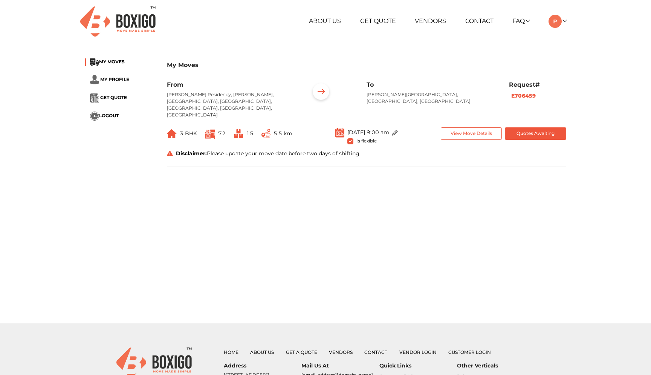 The width and height of the screenshot is (651, 375). I want to click on div: Please update your move date before two days of shifting, so click(367, 153).